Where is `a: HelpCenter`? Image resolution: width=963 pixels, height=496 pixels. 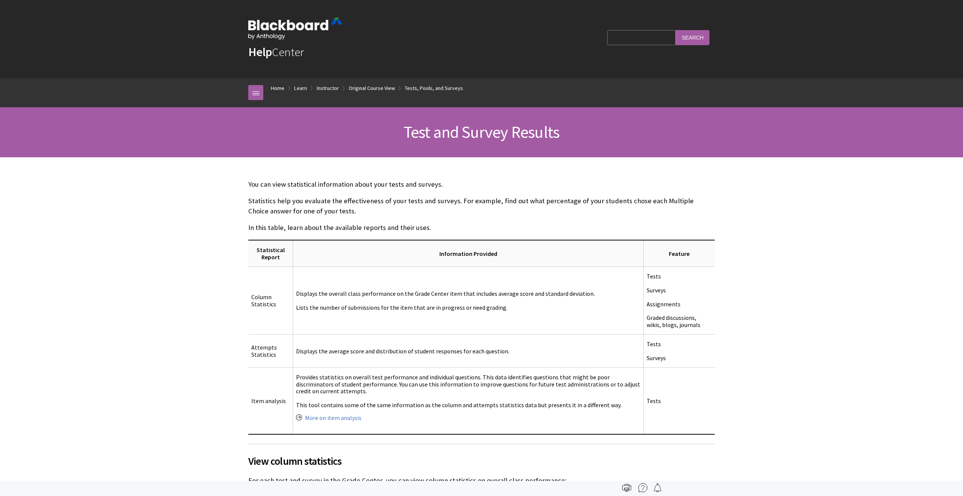 a: HelpCenter is located at coordinates (276, 52).